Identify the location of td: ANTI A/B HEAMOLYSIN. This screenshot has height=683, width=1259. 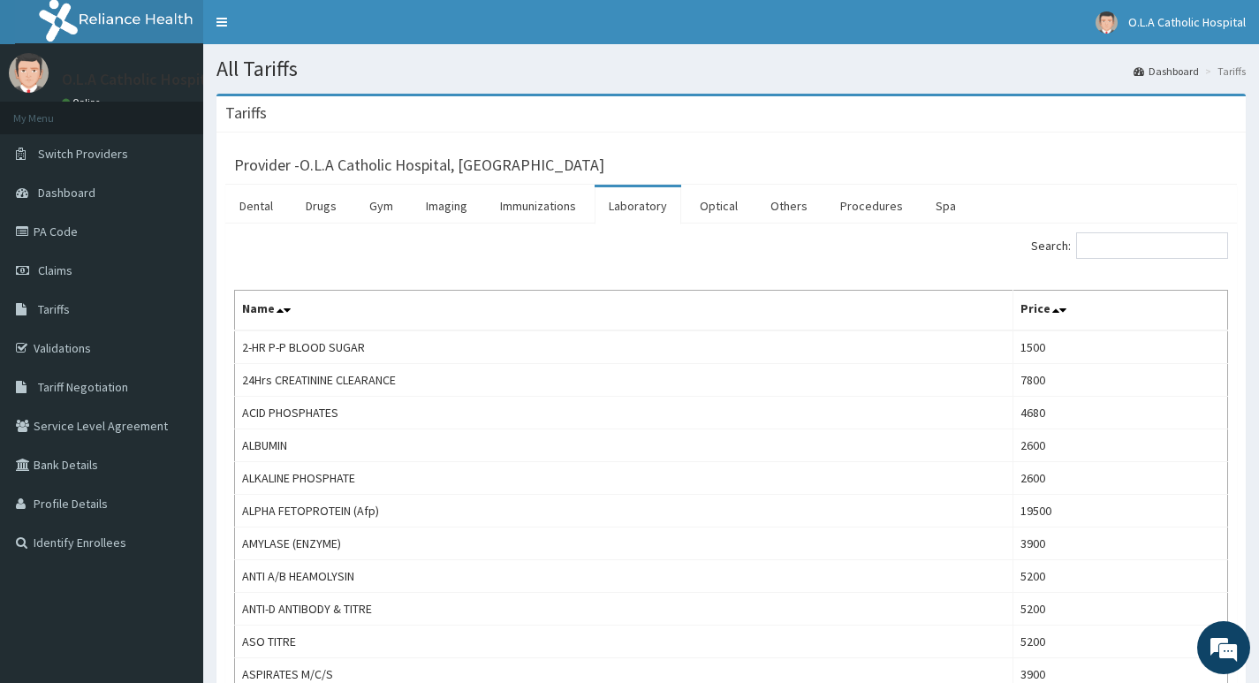
(624, 576).